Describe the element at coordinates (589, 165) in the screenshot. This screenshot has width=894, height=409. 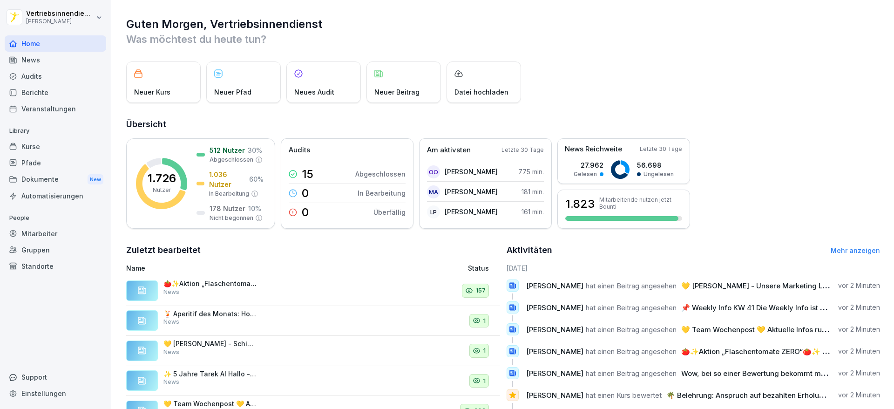
I see `p: 27.962` at that location.